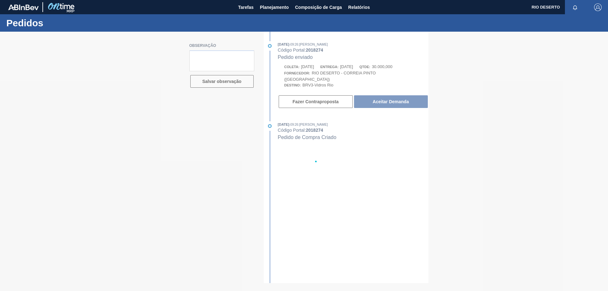  Describe the element at coordinates (359, 7) in the screenshot. I see `span: Relatórios` at that location.